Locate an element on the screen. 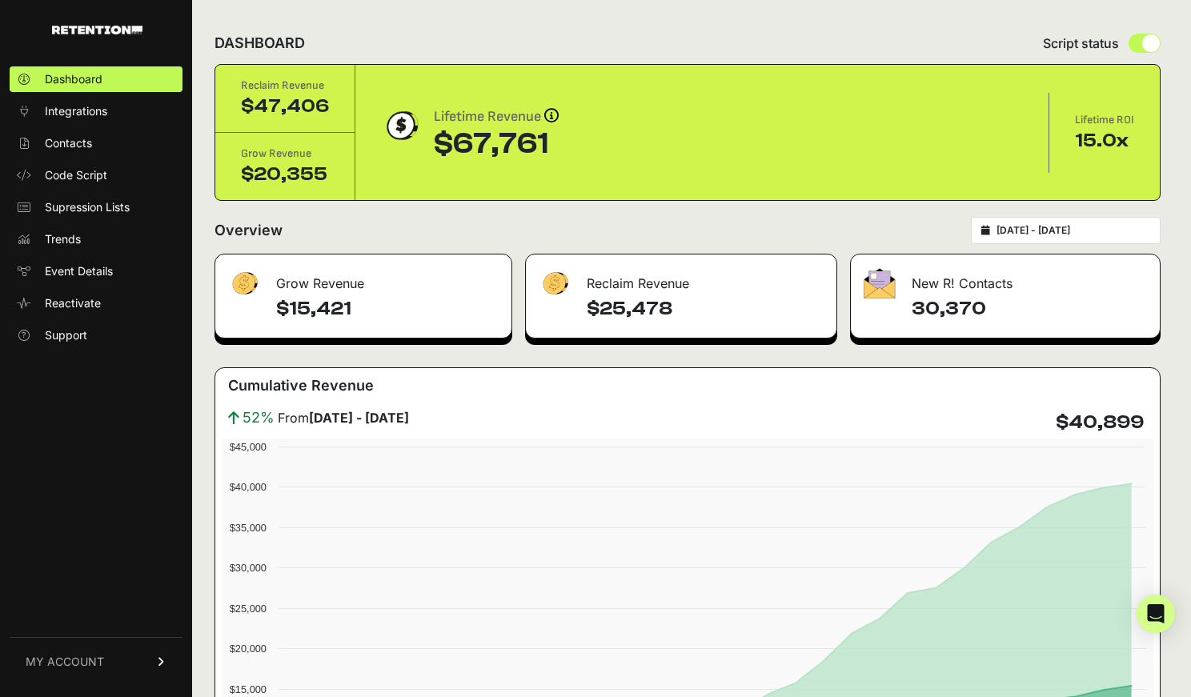 Image resolution: width=1191 pixels, height=697 pixels. span: Event Details is located at coordinates (78, 271).